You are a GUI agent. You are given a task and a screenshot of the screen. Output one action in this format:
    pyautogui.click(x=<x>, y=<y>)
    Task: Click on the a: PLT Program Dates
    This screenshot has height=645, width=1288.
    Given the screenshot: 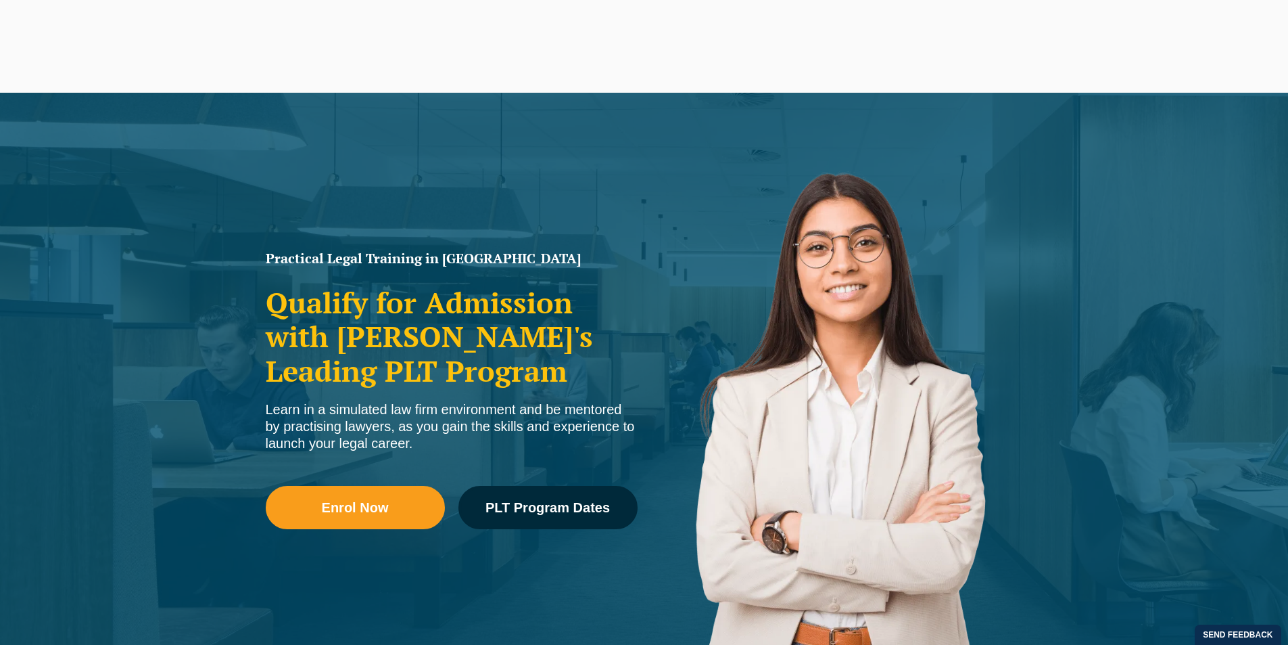 What is the action you would take?
    pyautogui.click(x=548, y=507)
    